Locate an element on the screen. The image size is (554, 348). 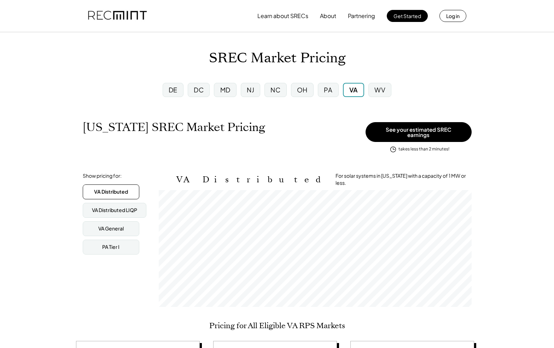
button: About is located at coordinates (328, 16).